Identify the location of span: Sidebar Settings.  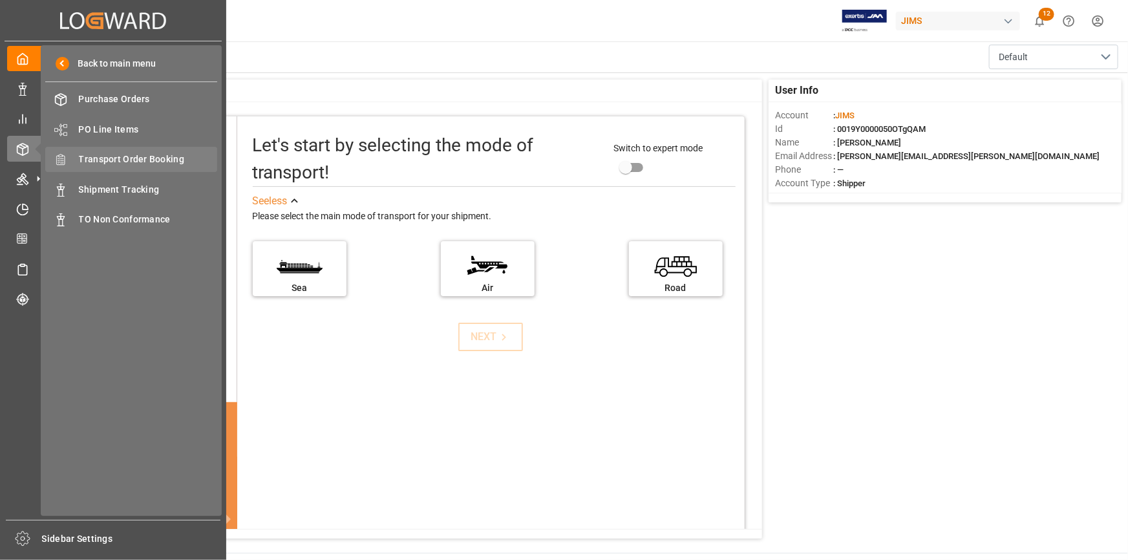
(131, 539).